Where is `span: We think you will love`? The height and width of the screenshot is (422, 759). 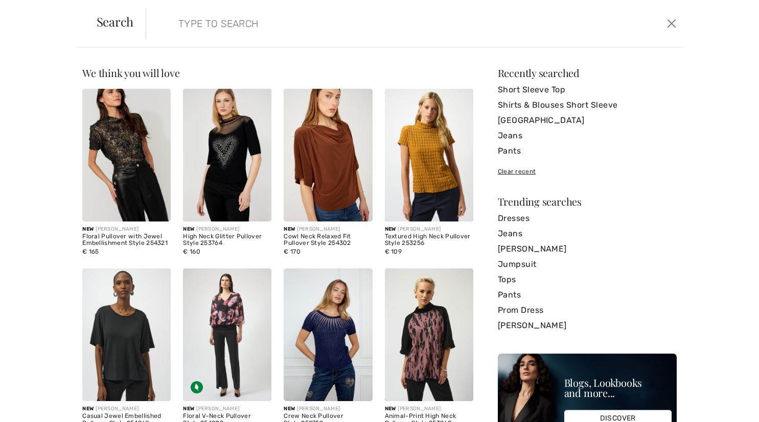
span: We think you will love is located at coordinates (131, 73).